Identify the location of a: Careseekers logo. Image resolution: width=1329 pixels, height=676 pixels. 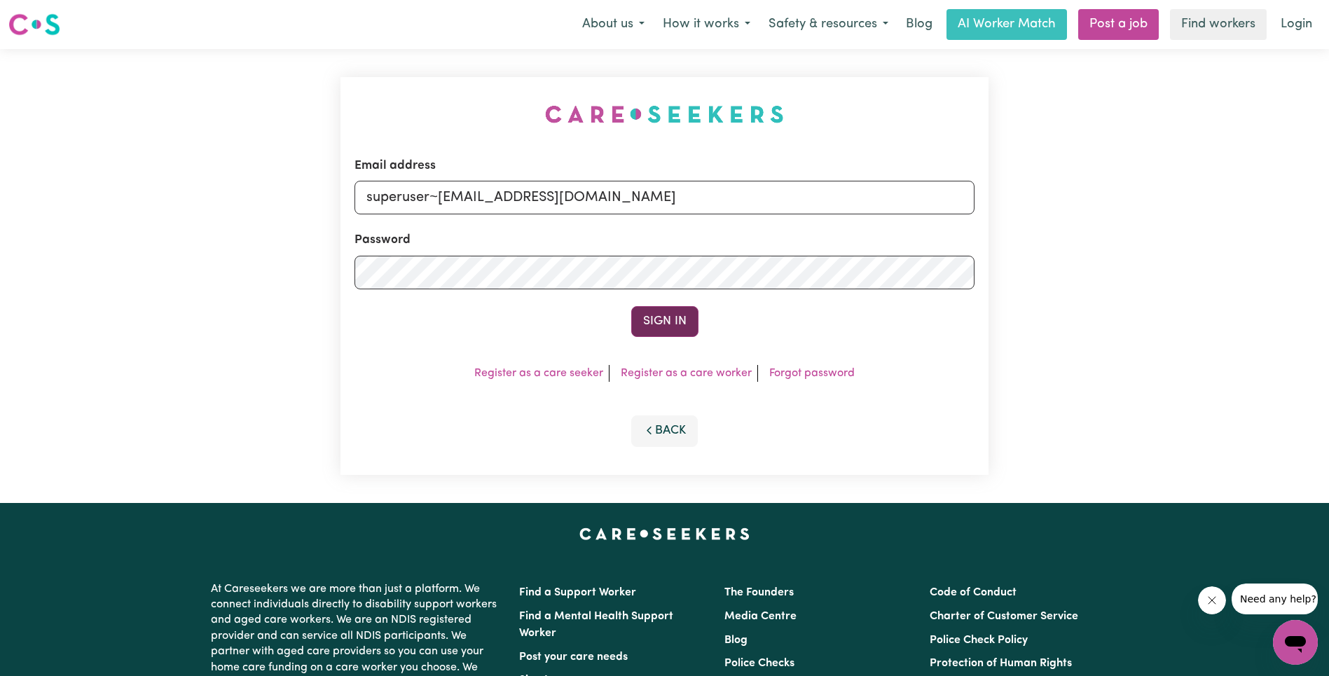
(34, 25).